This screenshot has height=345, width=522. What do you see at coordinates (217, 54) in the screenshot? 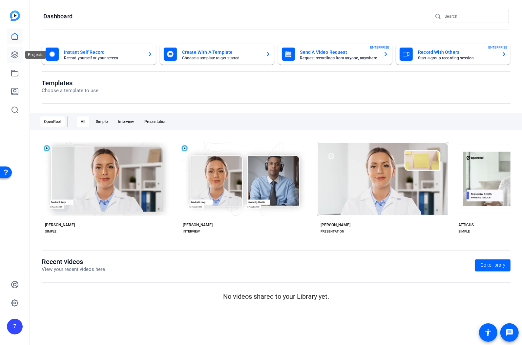
I see `button: Create With A TemplateChoose a template to get started` at bounding box center [217, 54].